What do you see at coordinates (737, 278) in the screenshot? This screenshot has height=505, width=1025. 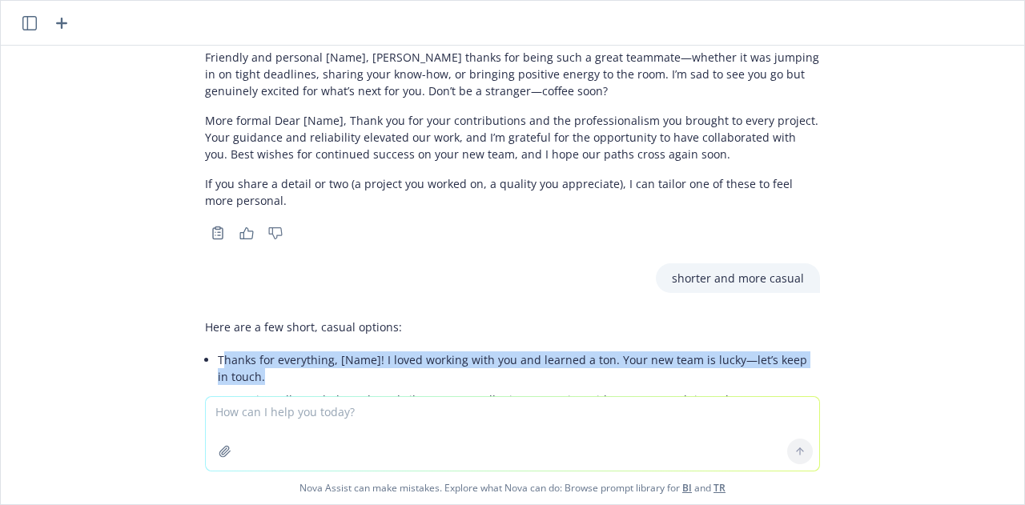 I see `p: shorter and more casual` at bounding box center [737, 278].